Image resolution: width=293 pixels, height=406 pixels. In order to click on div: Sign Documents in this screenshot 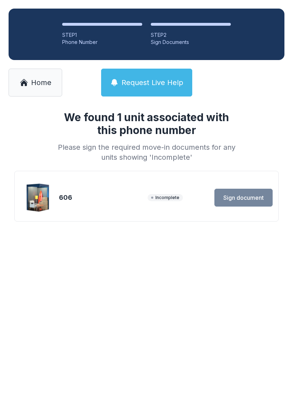, I will do `click(191, 42)`.